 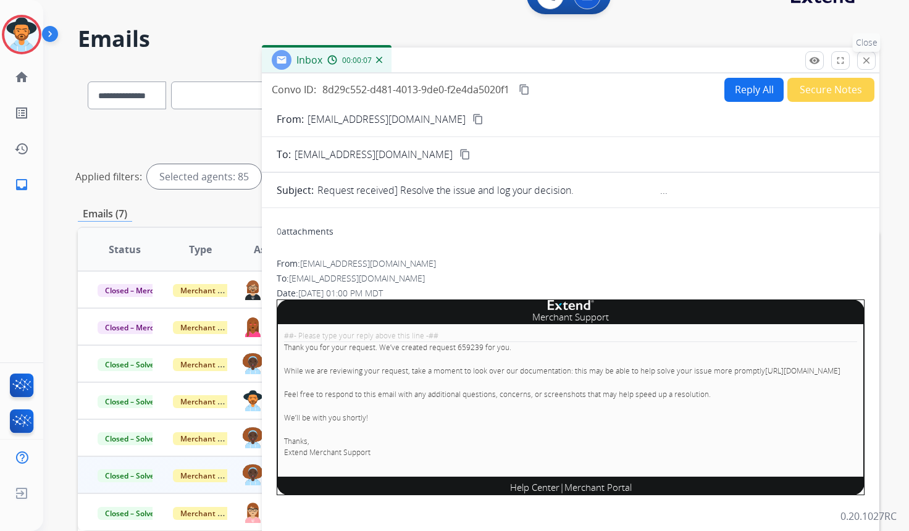 I want to click on p: Thank you for your request. We’ve created request 659239 for you., so click(x=570, y=348).